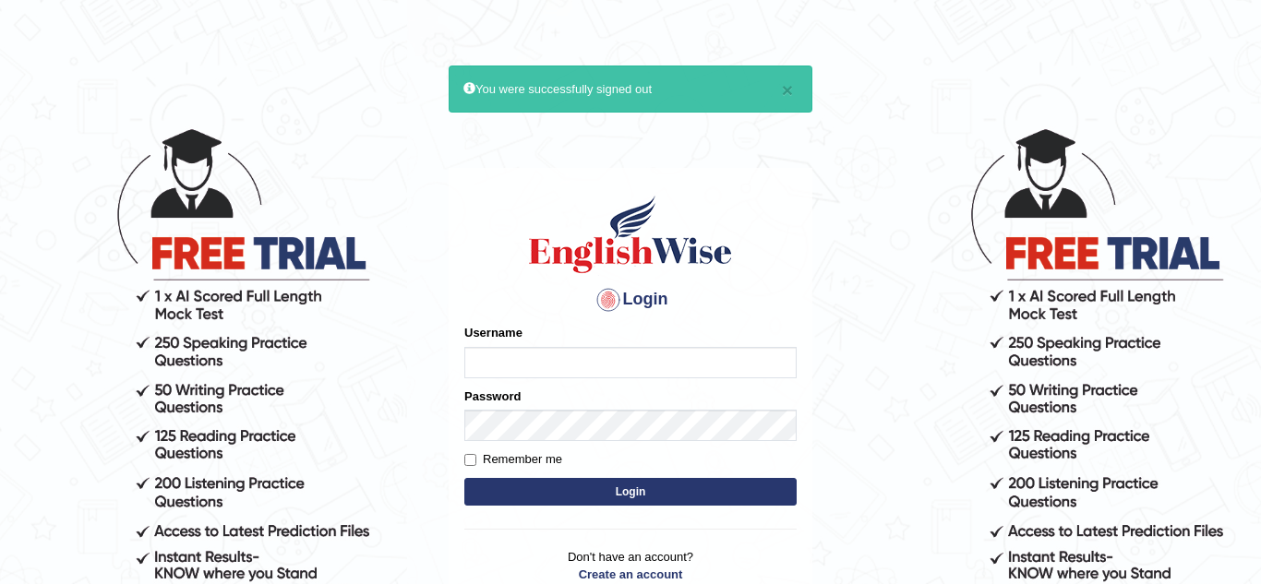 This screenshot has width=1261, height=584. What do you see at coordinates (470, 460) in the screenshot?
I see `input: Remember me` at bounding box center [470, 460].